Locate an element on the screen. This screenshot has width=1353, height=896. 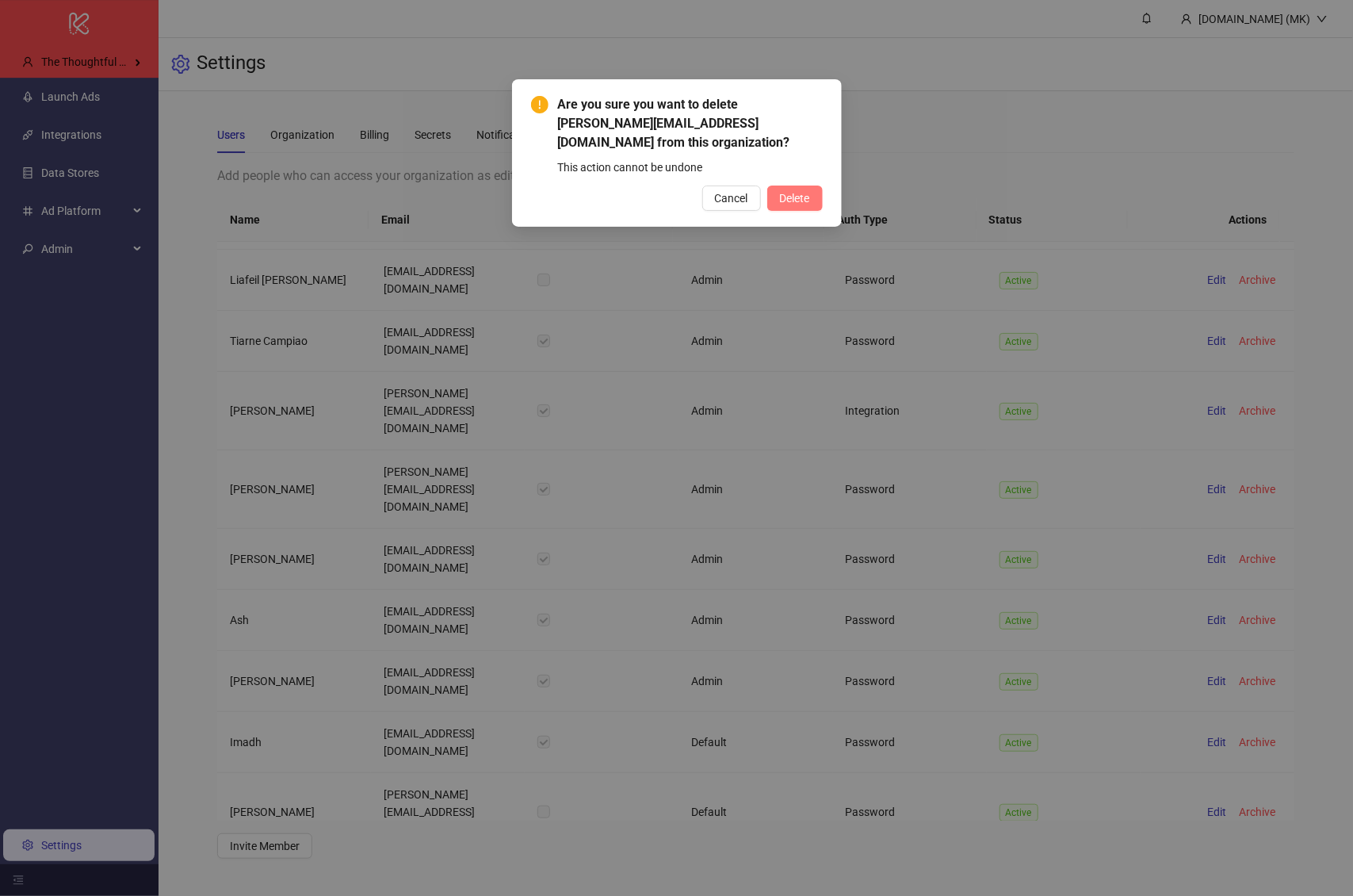
div: This action cannot be undone is located at coordinates (690, 167).